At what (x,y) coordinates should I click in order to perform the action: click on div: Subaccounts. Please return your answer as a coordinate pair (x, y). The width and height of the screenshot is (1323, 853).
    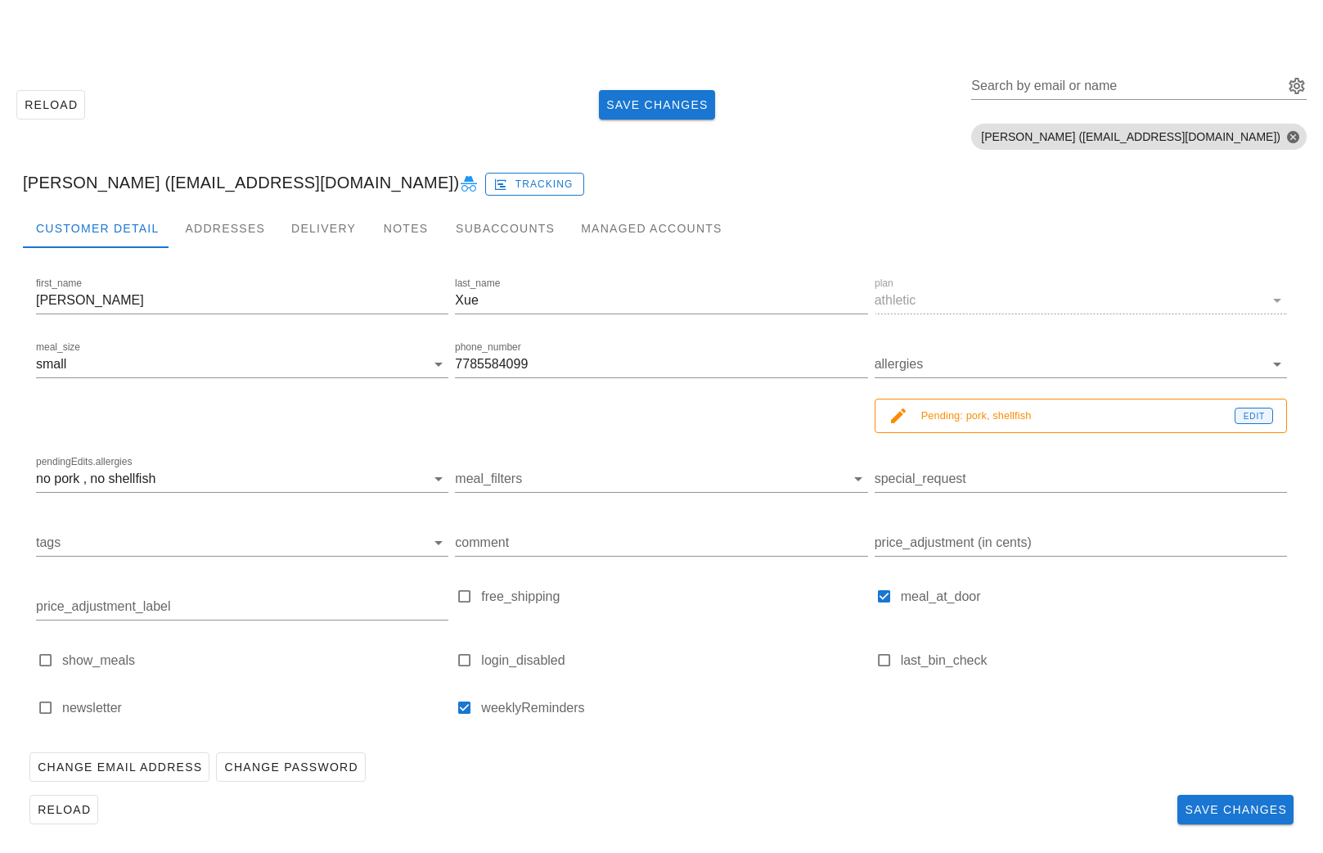
    Looking at the image, I should click on (505, 228).